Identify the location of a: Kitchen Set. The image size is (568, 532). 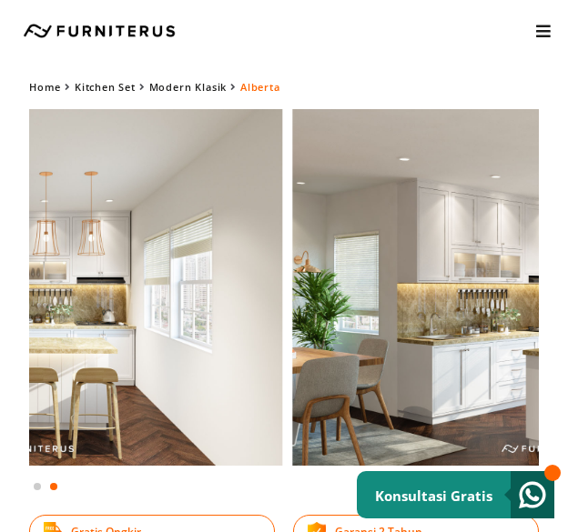
(105, 86).